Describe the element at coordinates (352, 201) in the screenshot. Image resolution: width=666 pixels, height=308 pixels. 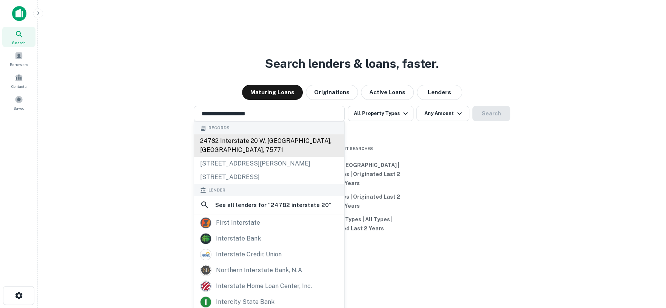
I see `button: Retail | All Types | Originated Last 2 Years` at that location.